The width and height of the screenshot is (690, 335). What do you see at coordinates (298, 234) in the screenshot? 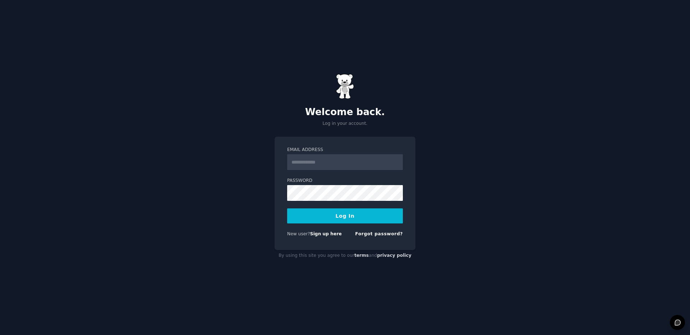
I see `span: New user?` at bounding box center [298, 234].